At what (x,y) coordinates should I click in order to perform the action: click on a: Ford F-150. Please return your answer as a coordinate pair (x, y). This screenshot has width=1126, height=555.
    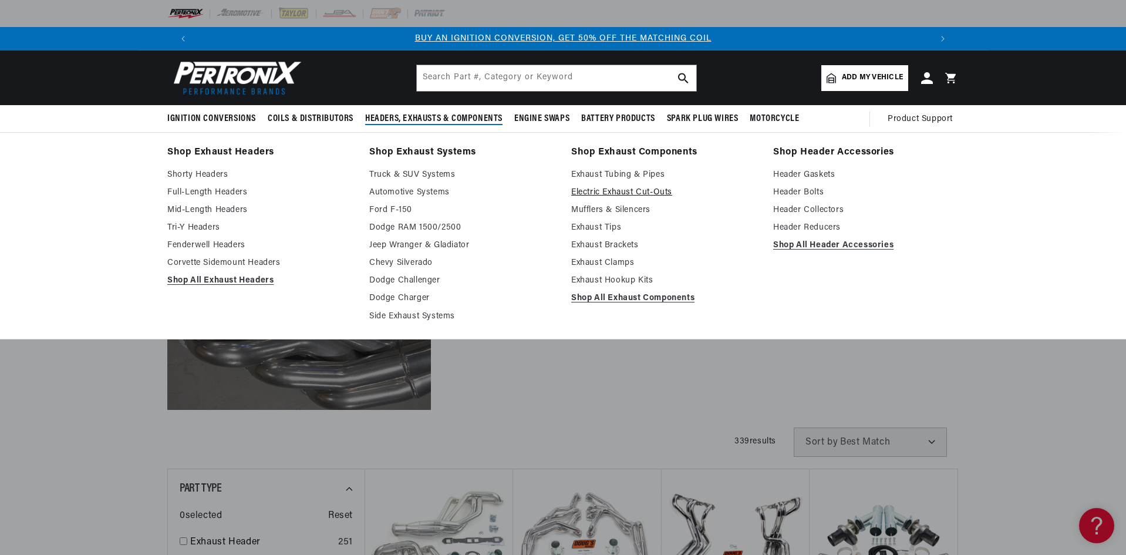
    Looking at the image, I should click on (462, 210).